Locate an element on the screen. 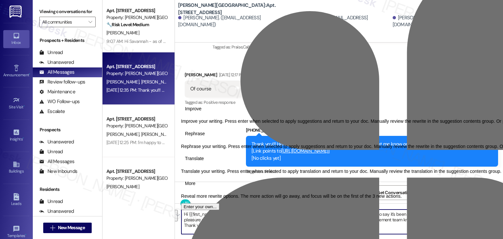  textarea: To enrich screen reader interactions, please activate Accessibility in Grammarly extension settings is located at coordinates (304, 222).